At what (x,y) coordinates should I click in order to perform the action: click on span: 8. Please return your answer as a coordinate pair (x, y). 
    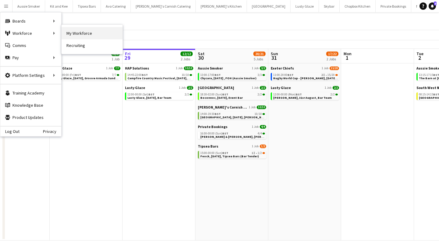
    Looking at the image, I should click on (435, 3).